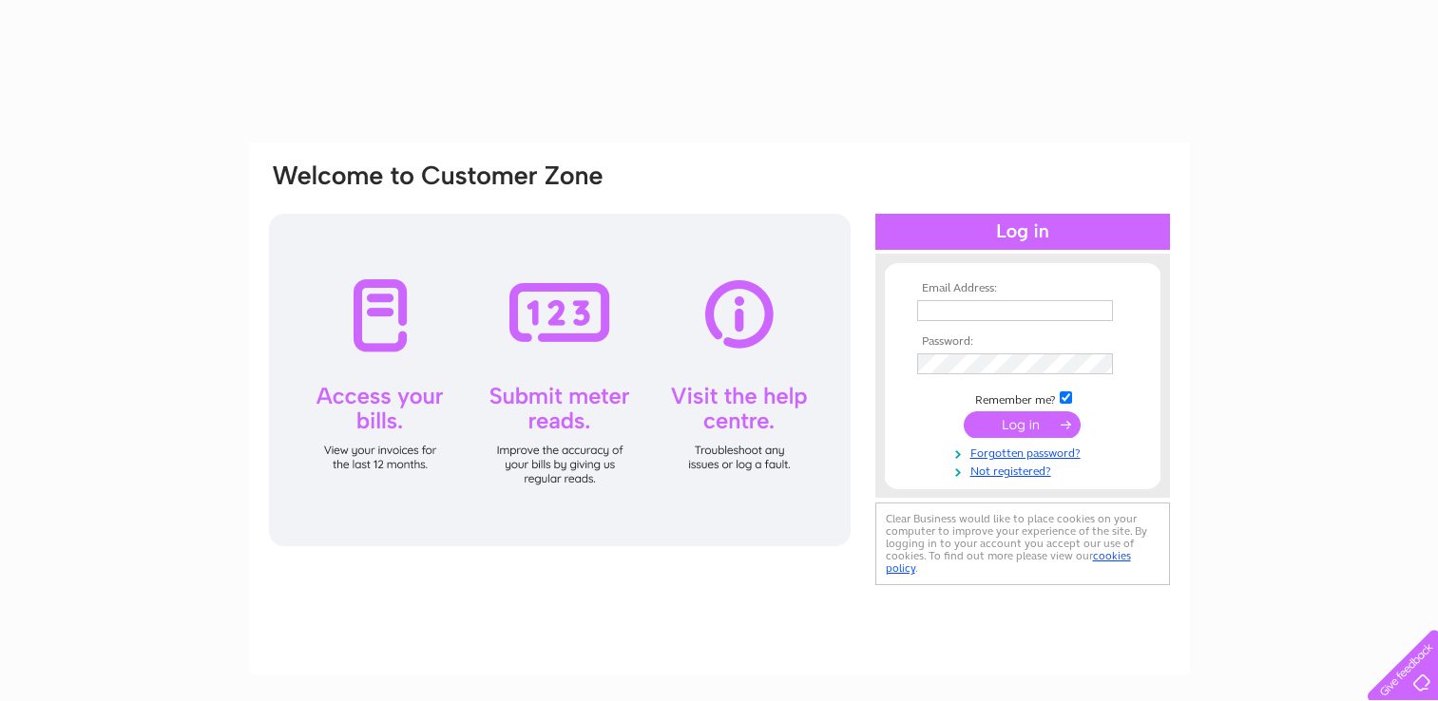 The image size is (1438, 701). Describe the element at coordinates (1024, 451) in the screenshot. I see `a: Forgotten password?` at that location.